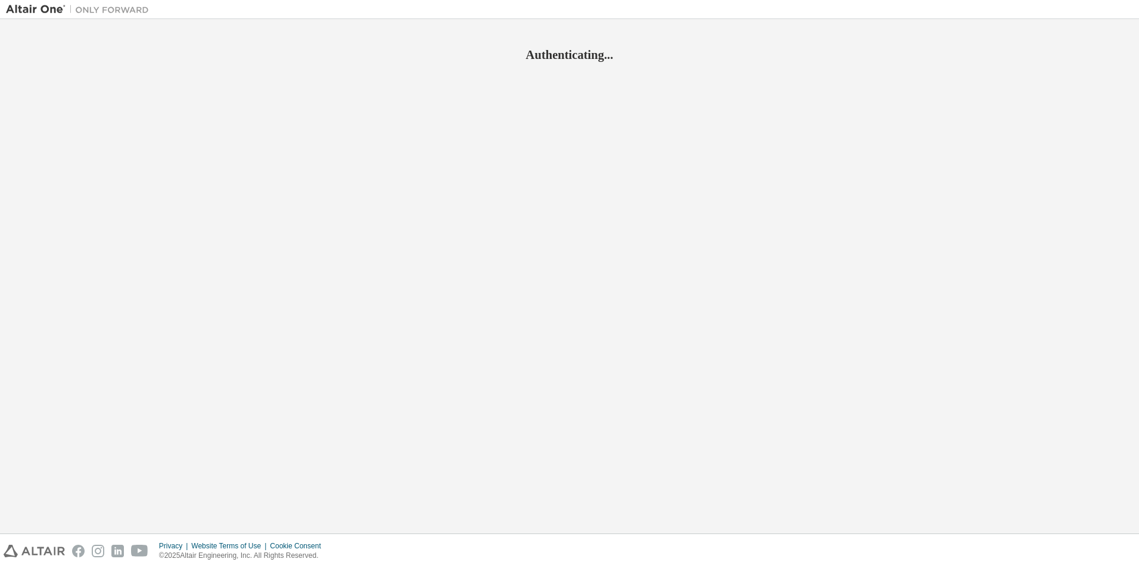 This screenshot has height=568, width=1139. I want to click on div: Privacy, so click(175, 546).